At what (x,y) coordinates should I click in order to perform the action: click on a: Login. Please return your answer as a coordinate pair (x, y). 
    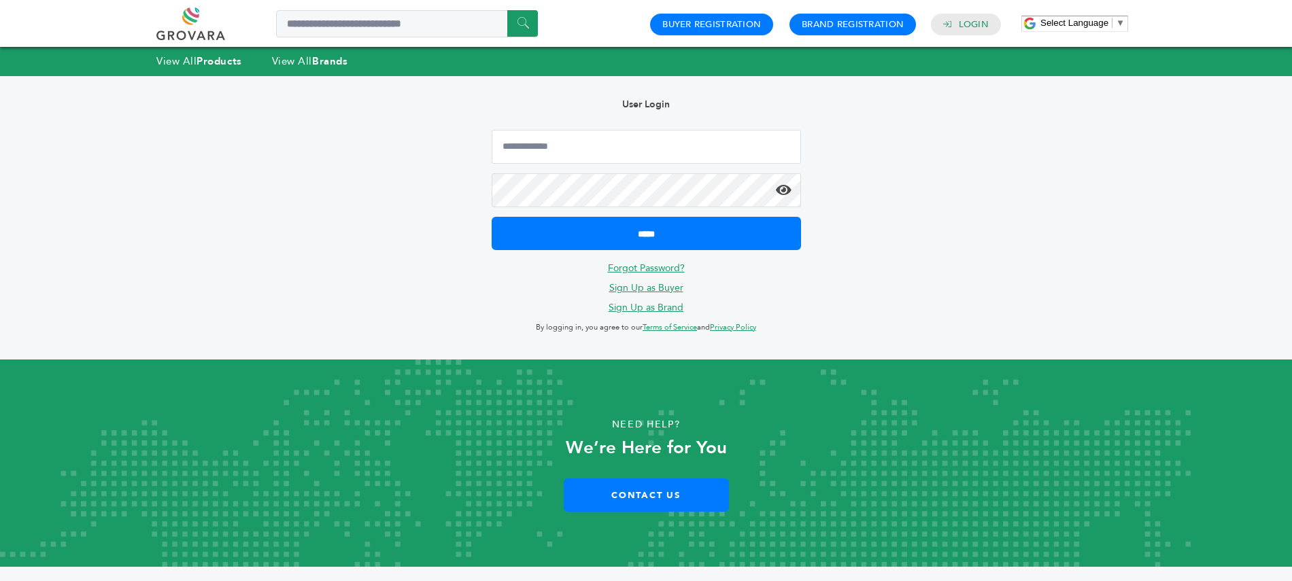
    Looking at the image, I should click on (974, 24).